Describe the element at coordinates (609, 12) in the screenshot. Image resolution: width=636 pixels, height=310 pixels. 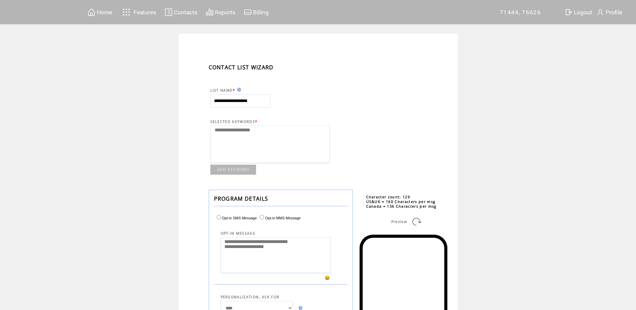
I see `a: Profile` at that location.